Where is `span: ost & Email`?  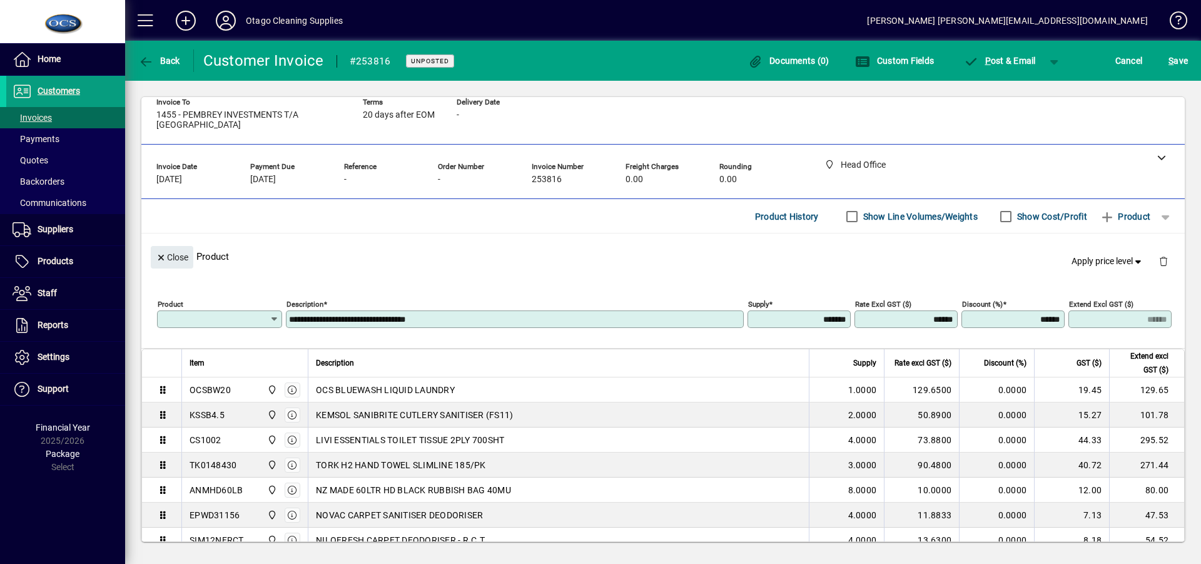 span: ost & Email is located at coordinates (1000, 61).